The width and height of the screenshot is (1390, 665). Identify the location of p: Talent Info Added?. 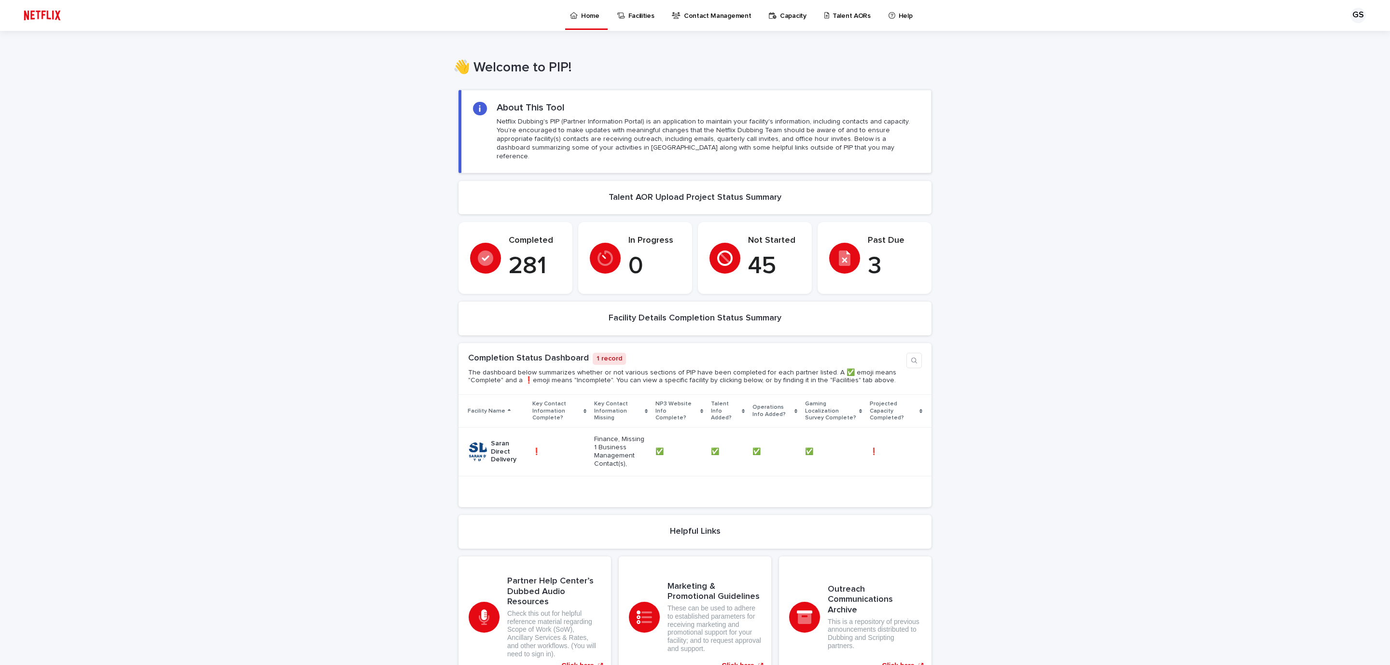
(725, 411).